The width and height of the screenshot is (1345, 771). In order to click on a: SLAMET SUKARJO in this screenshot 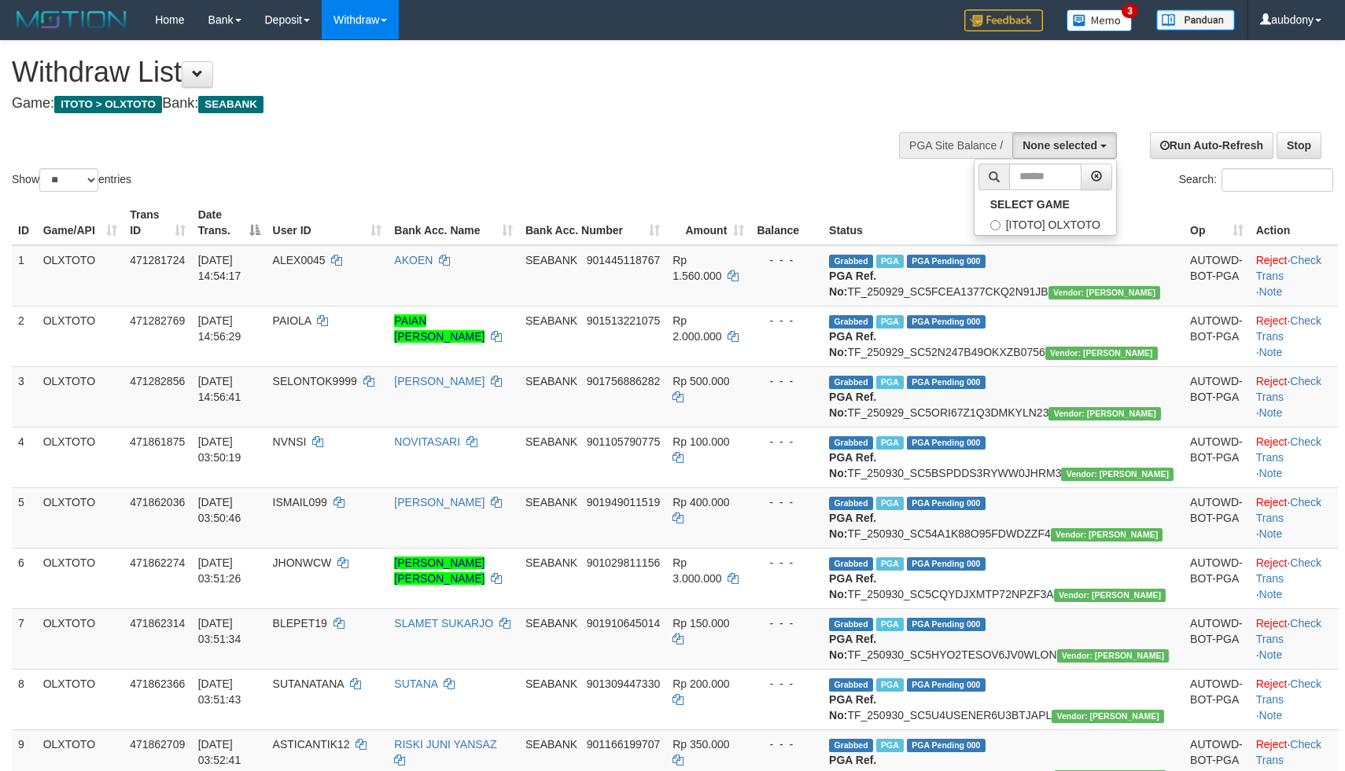, I will do `click(443, 624)`.